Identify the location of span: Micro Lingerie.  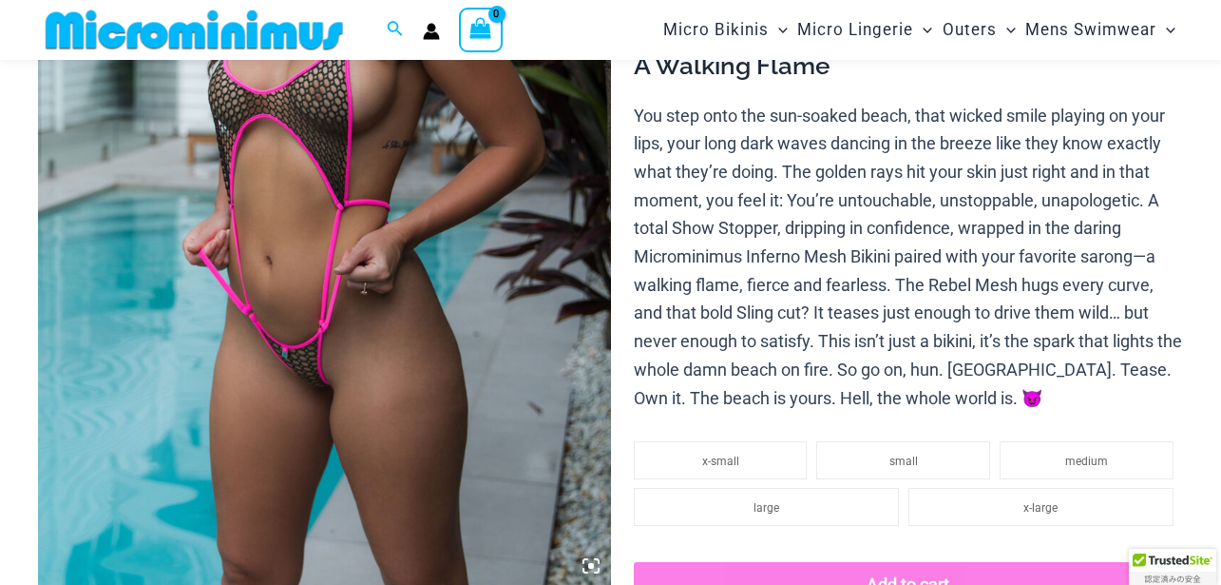
(855, 29).